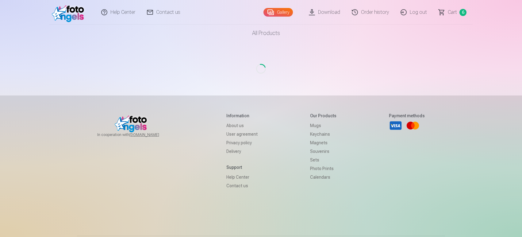 The width and height of the screenshot is (522, 237). Describe the element at coordinates (413, 125) in the screenshot. I see `a: Mastercard` at that location.